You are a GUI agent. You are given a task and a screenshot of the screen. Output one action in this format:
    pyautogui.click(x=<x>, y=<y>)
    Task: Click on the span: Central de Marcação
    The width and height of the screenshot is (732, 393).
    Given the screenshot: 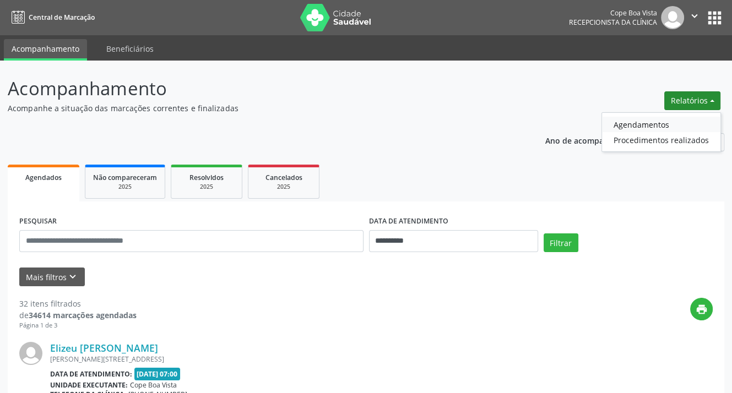 What is the action you would take?
    pyautogui.click(x=62, y=17)
    